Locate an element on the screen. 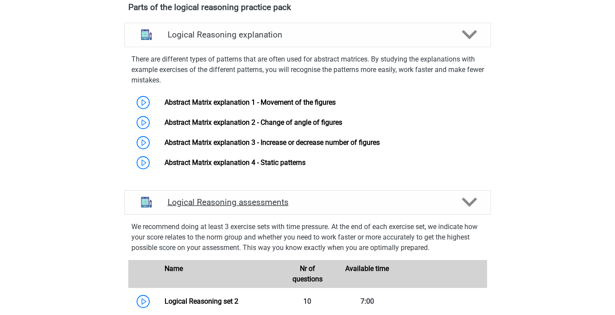 The width and height of the screenshot is (615, 315). a: explanations Logical Reasoning explanation is located at coordinates (308, 35).